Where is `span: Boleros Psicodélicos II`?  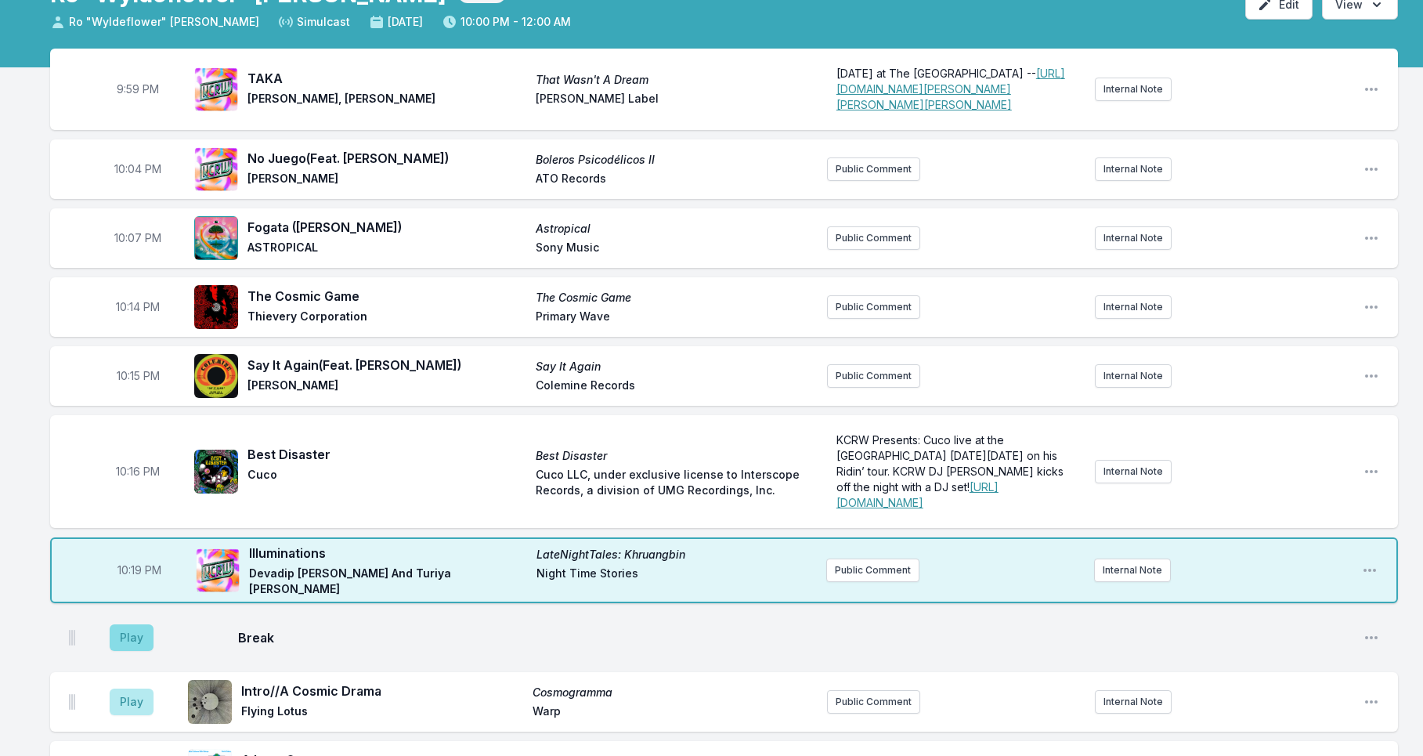
span: Boleros Psicodélicos II is located at coordinates (675, 160).